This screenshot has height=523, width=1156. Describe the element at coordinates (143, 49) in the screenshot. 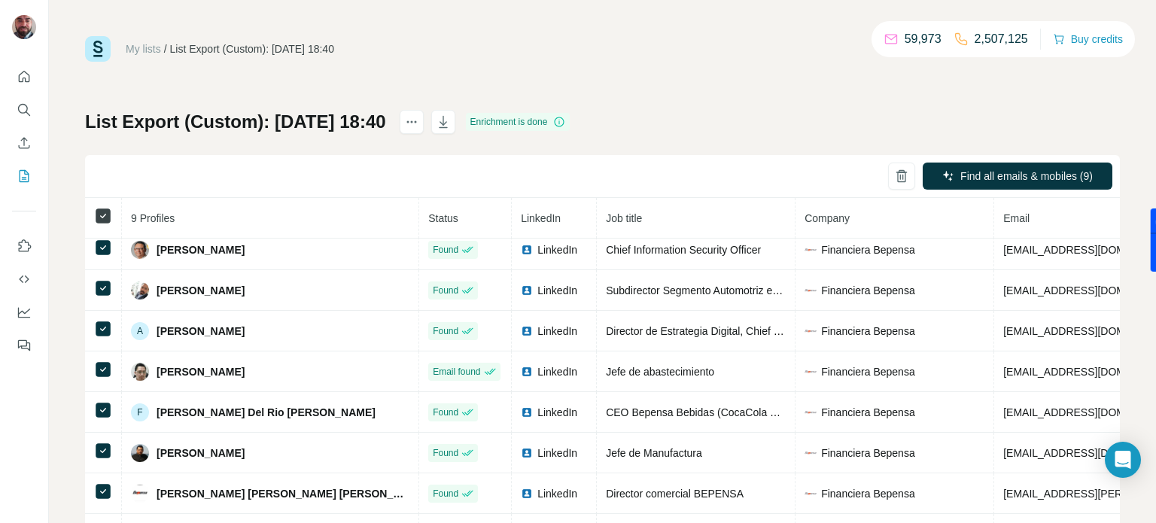

I see `a: My lists` at that location.